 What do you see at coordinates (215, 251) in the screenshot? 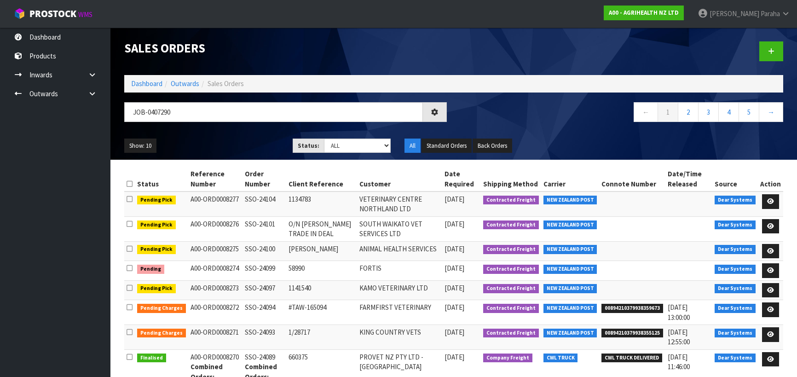
I see `td: A00-ORD0008275` at bounding box center [215, 251].